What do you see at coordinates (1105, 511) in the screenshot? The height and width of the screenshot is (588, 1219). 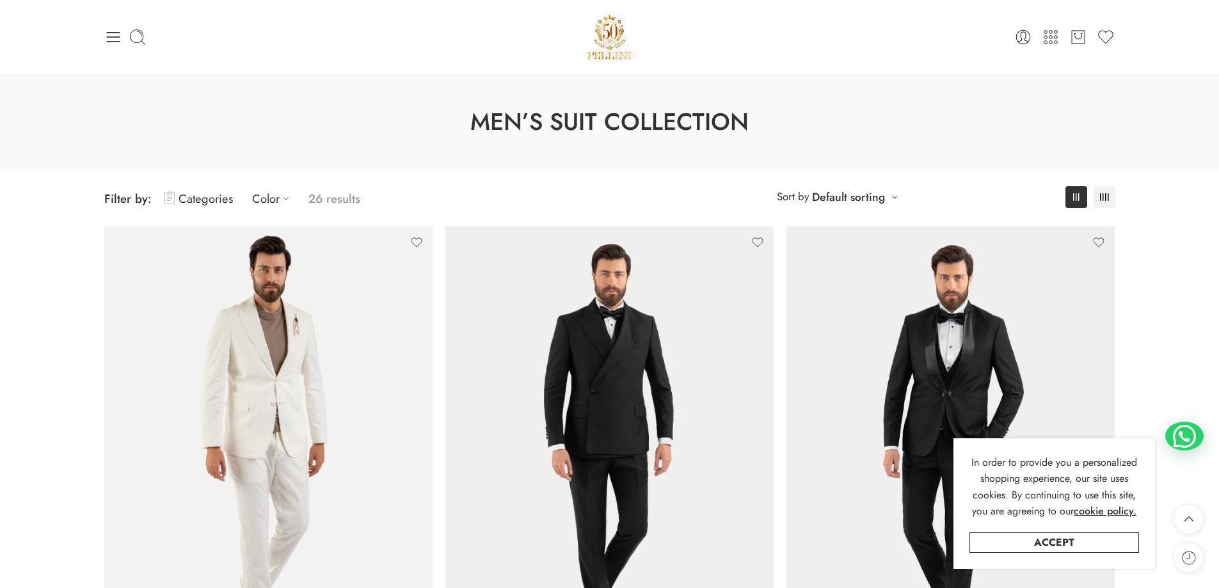 I see `a: cookie policy.` at bounding box center [1105, 511].